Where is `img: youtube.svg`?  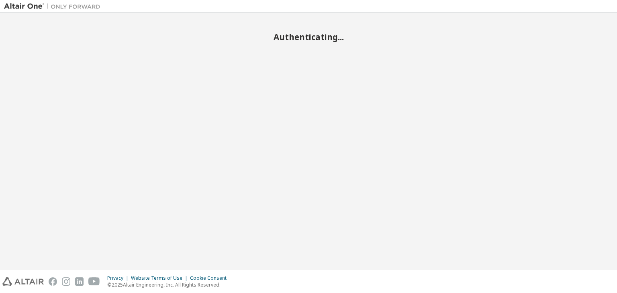
img: youtube.svg is located at coordinates (94, 282).